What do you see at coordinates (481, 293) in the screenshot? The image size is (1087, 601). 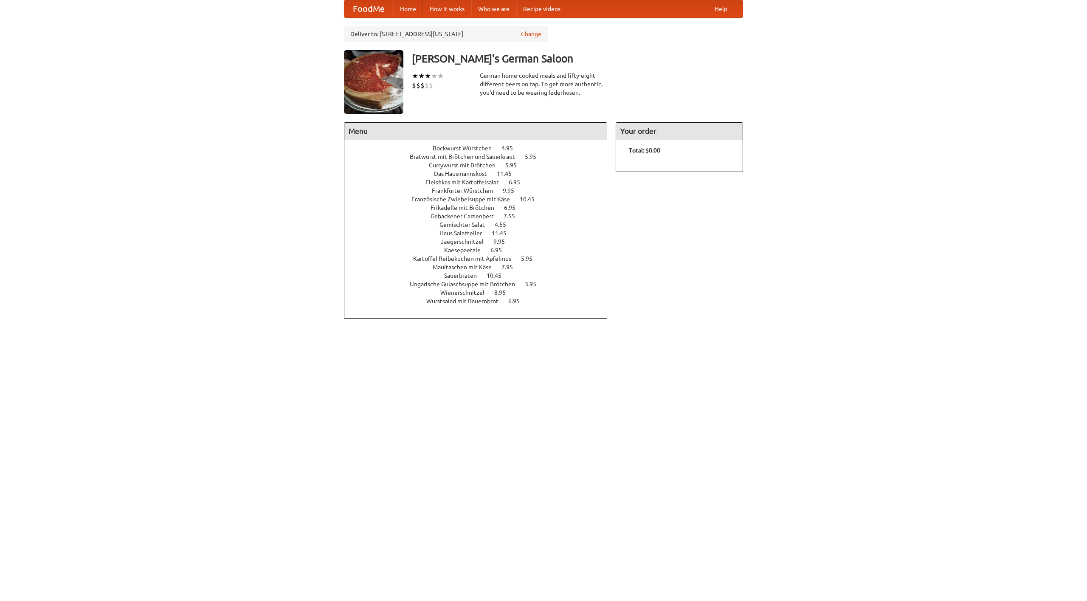 I see `a: Wienerschnitzel 8.95` at bounding box center [481, 293].